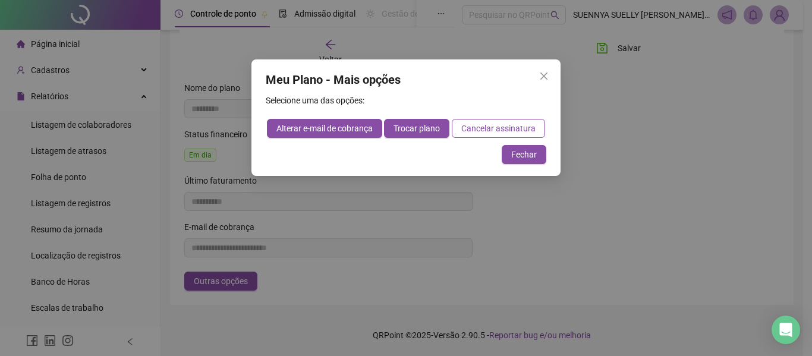 The height and width of the screenshot is (356, 812). I want to click on span: close, so click(544, 76).